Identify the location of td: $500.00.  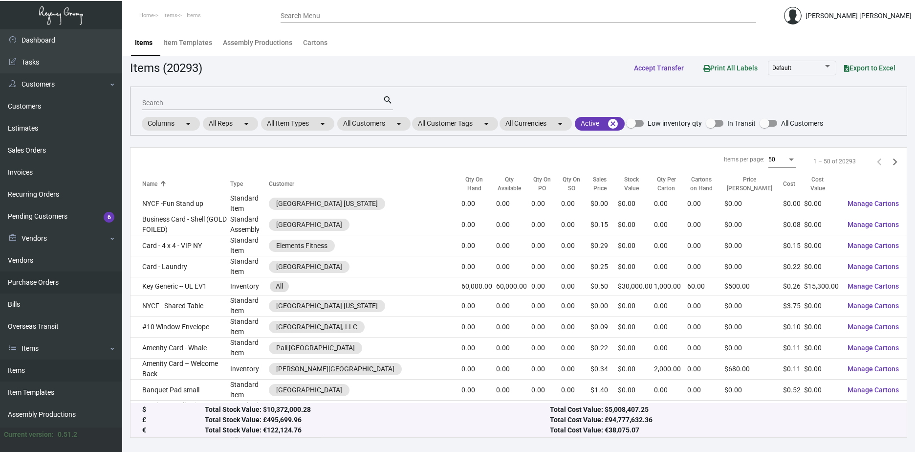
(754, 286).